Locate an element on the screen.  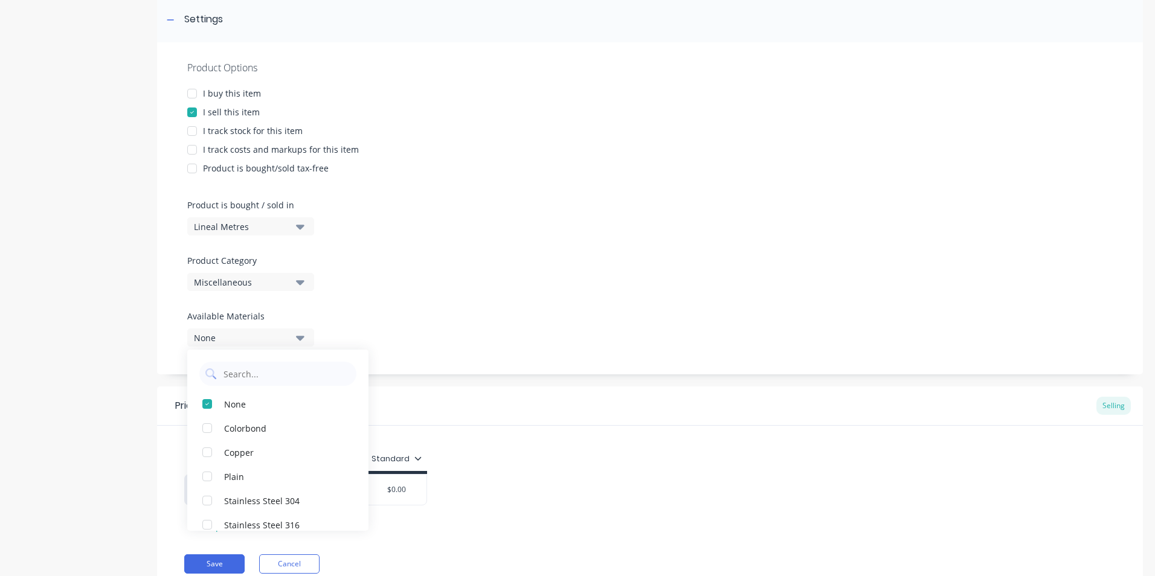
div: Stainless Steel 304 is located at coordinates (285, 500).